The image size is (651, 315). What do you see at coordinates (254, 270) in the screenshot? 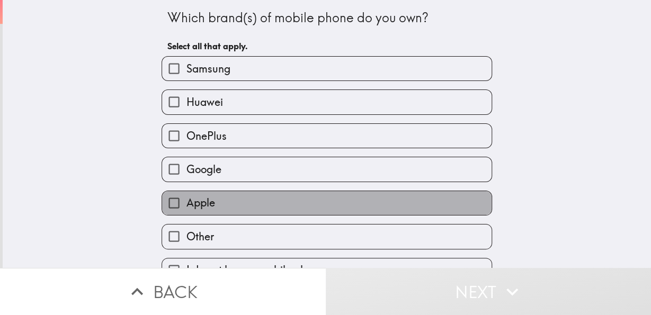
I see `span: I do not have a mobile phone` at bounding box center [254, 270].